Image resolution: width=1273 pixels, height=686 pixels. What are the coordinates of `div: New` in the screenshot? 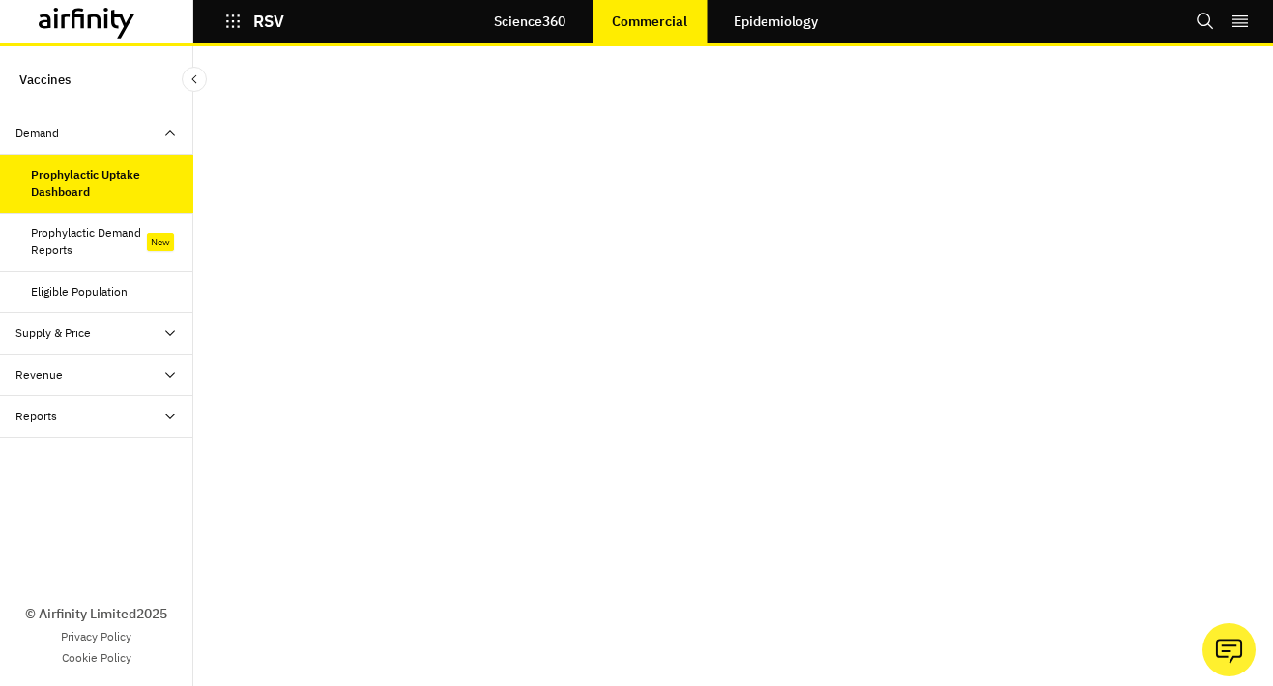 It's located at (161, 242).